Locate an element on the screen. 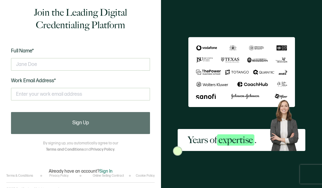  p: Already have an account? is located at coordinates (81, 172).